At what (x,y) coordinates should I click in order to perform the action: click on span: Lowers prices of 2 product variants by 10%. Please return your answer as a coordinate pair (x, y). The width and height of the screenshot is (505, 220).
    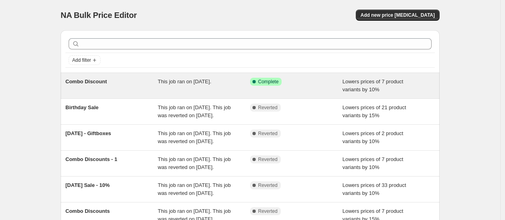
    Looking at the image, I should click on (373, 137).